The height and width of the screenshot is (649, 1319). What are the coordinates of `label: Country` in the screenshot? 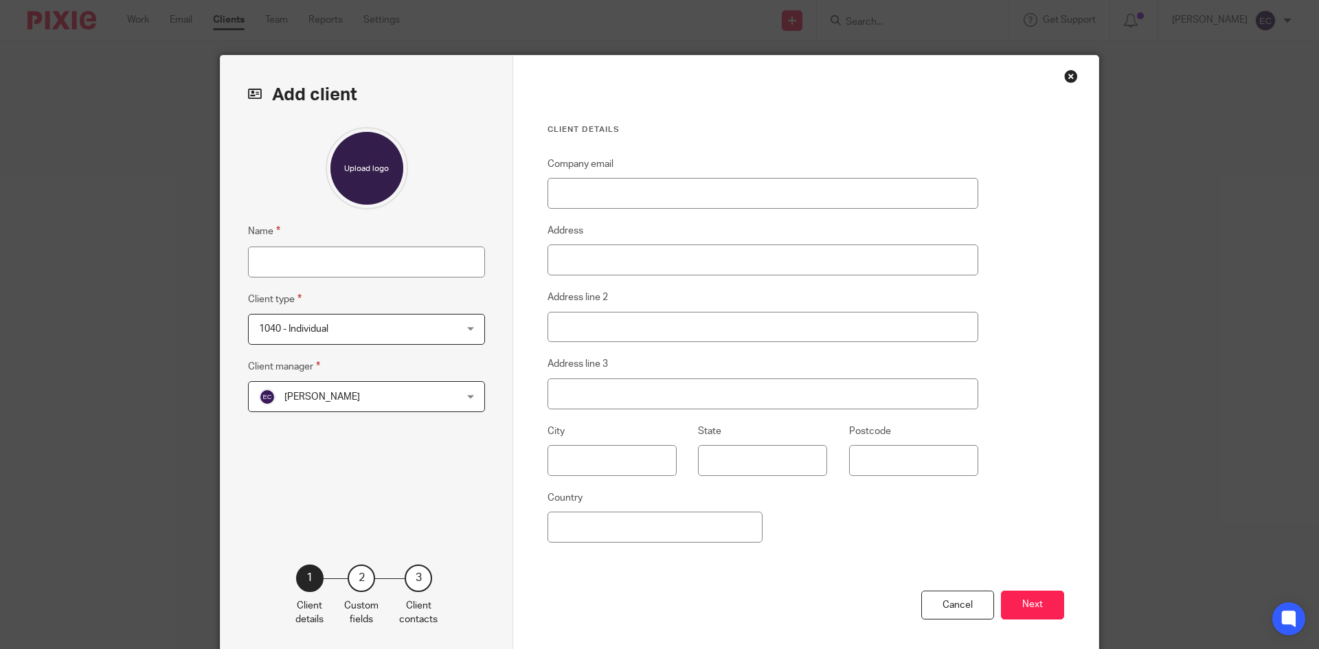 It's located at (565, 498).